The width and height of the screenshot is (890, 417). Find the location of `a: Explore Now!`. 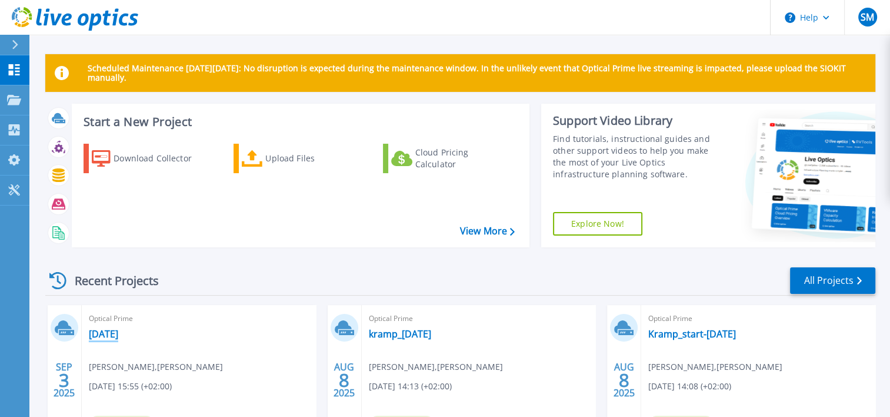

a: Explore Now! is located at coordinates (598, 224).